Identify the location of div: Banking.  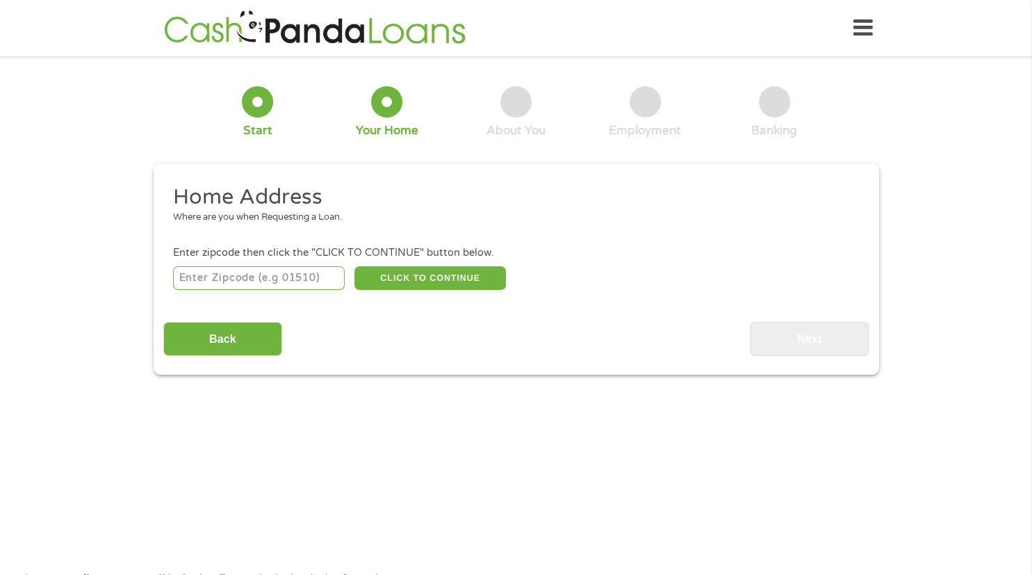
(774, 131).